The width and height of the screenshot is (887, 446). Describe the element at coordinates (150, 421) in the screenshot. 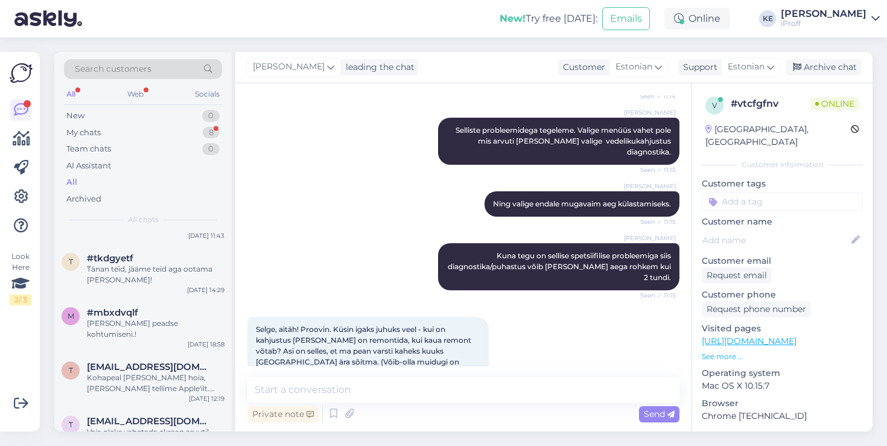

I see `span: toomas.tali@quantum.ee` at that location.